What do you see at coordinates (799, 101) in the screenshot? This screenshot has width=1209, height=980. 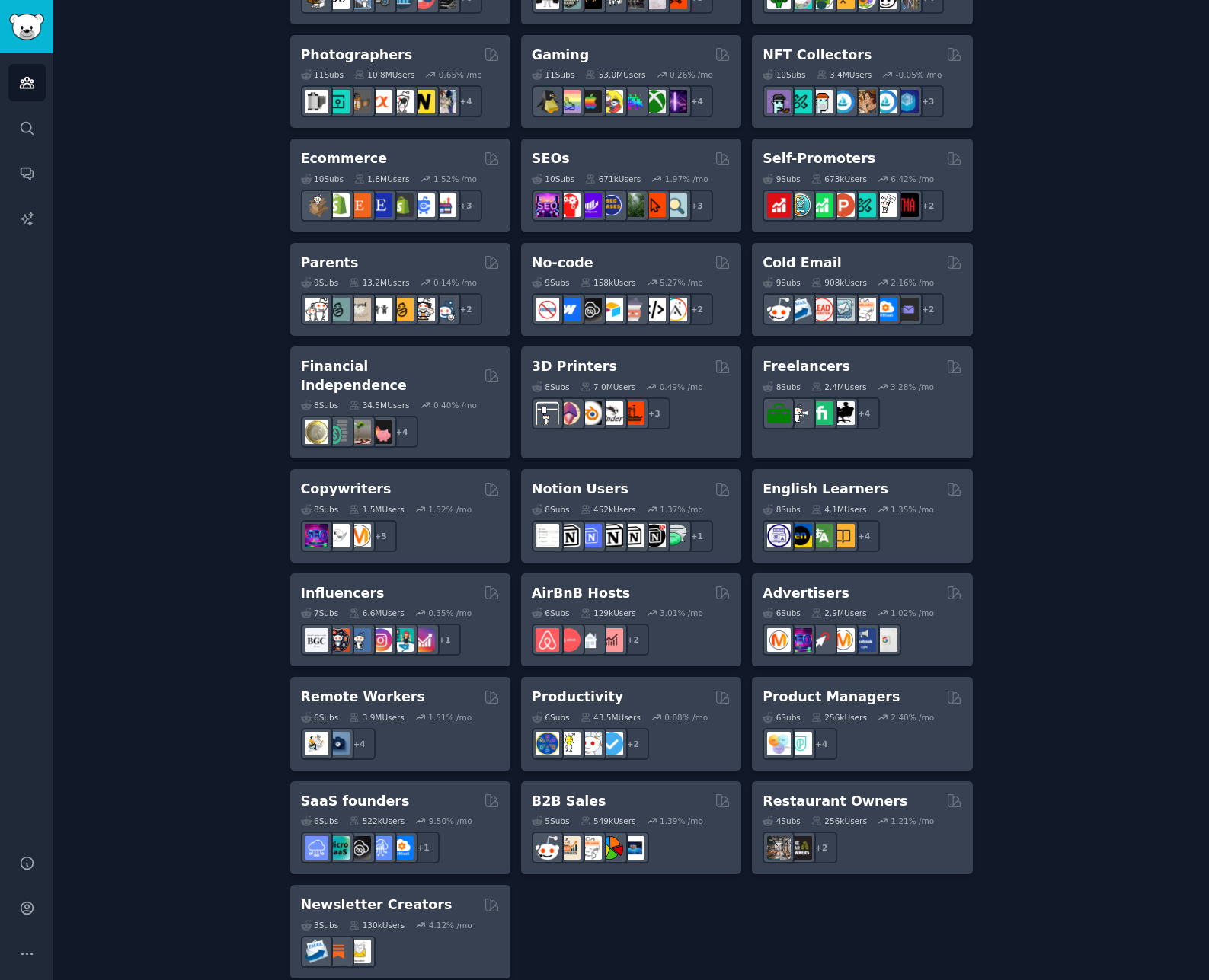 I see `img: NFTMarketplace` at bounding box center [799, 101].